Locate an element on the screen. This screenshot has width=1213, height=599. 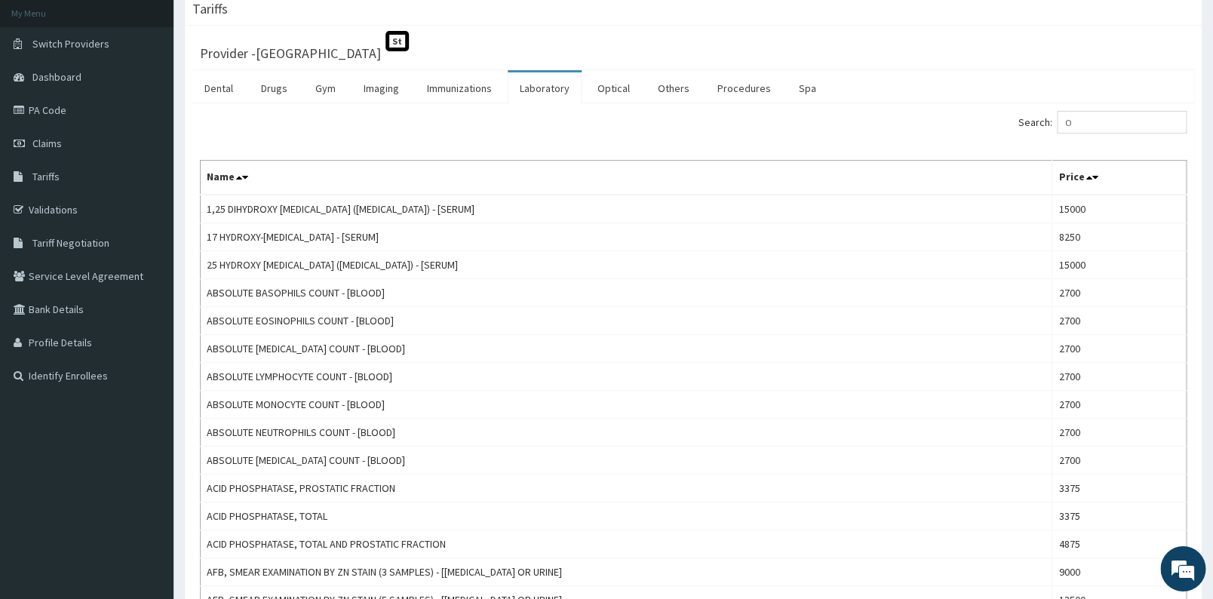
a: Dental is located at coordinates (219, 88).